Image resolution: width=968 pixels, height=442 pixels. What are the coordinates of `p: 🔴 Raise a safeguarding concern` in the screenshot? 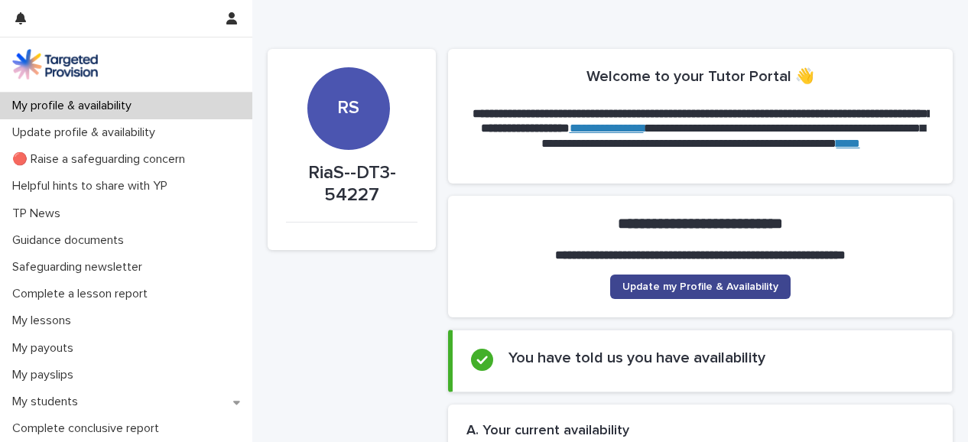 It's located at (102, 159).